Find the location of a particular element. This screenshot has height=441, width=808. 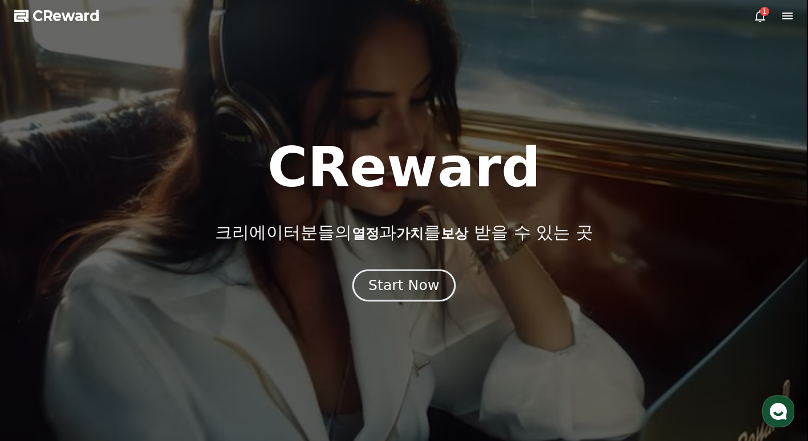

a: 대화 is located at coordinates (111, 361).